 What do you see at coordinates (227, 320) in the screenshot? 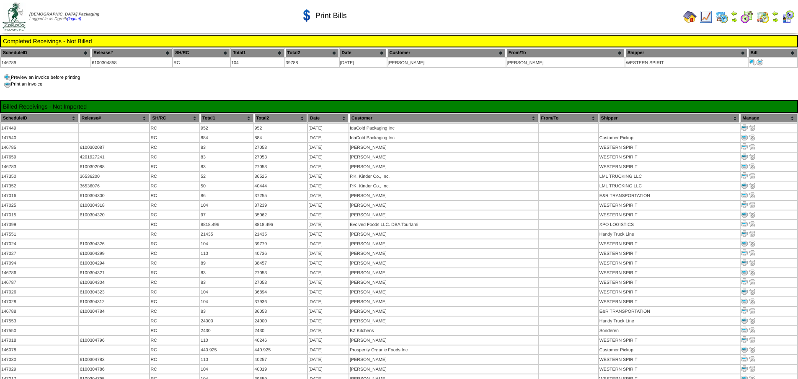
I see `td: 24000` at bounding box center [227, 320].